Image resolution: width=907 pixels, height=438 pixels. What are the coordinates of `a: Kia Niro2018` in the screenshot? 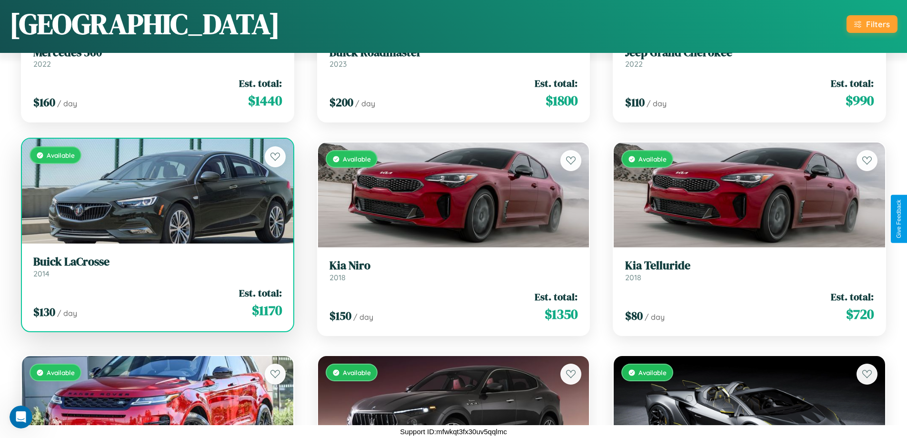 It's located at (454, 270).